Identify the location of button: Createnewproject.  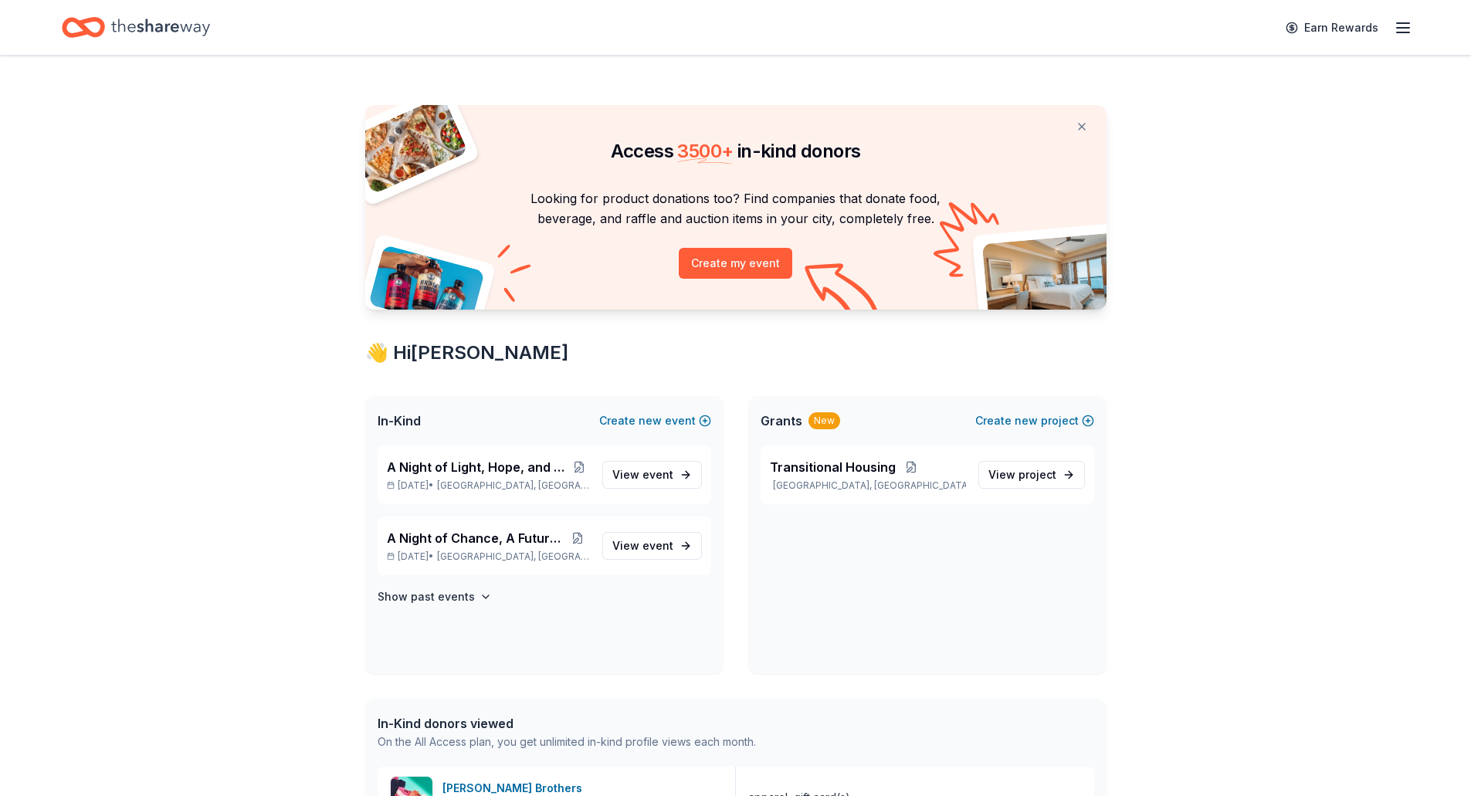
(1035, 421).